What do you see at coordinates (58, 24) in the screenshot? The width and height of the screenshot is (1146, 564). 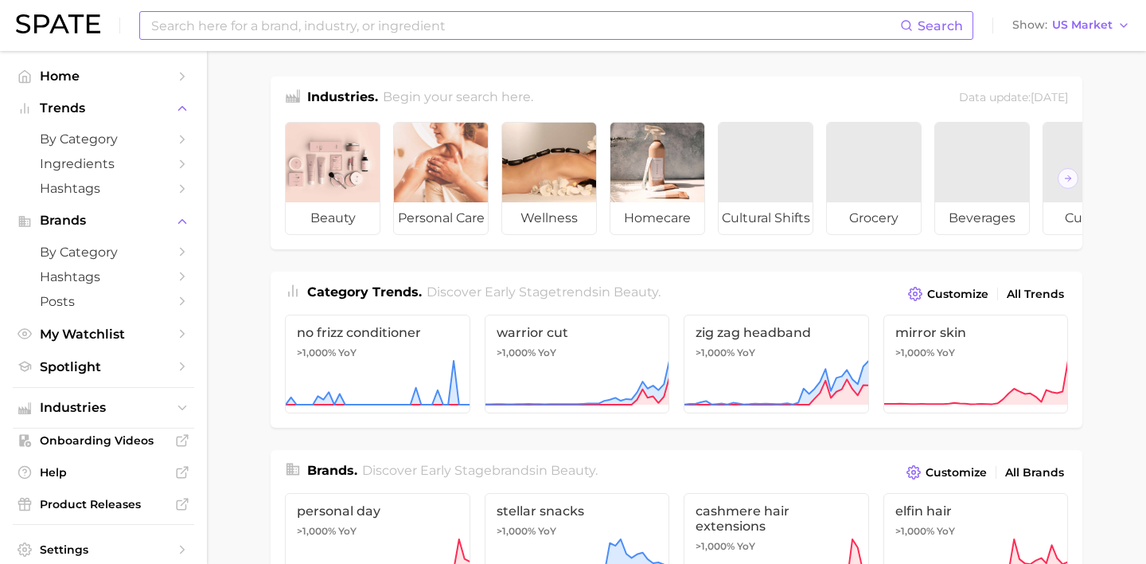 I see `img: SPATE` at bounding box center [58, 24].